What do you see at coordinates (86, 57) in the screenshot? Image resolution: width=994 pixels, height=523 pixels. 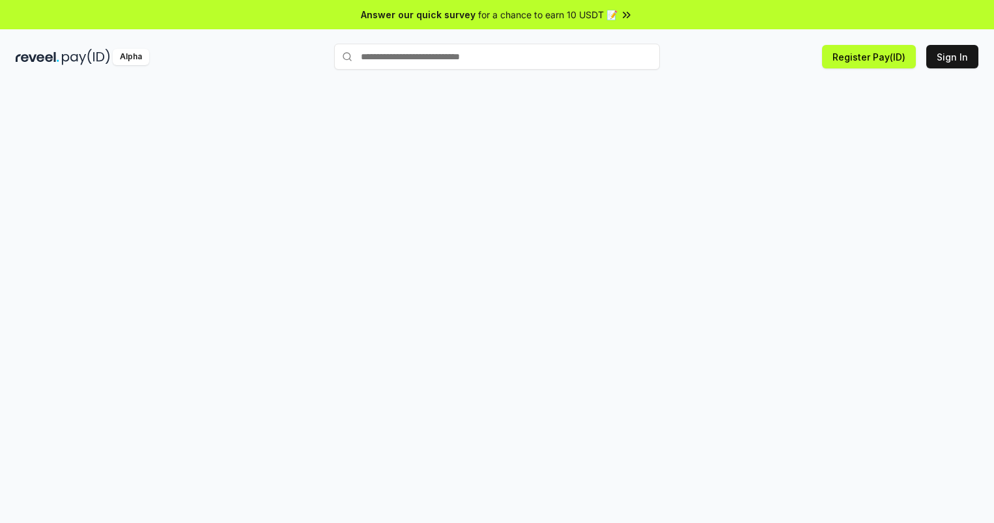 I see `img: pay_id` at bounding box center [86, 57].